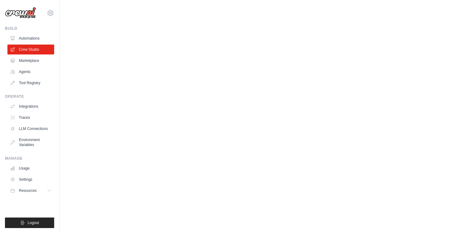  What do you see at coordinates (29, 223) in the screenshot?
I see `button: Logout` at bounding box center [29, 223].